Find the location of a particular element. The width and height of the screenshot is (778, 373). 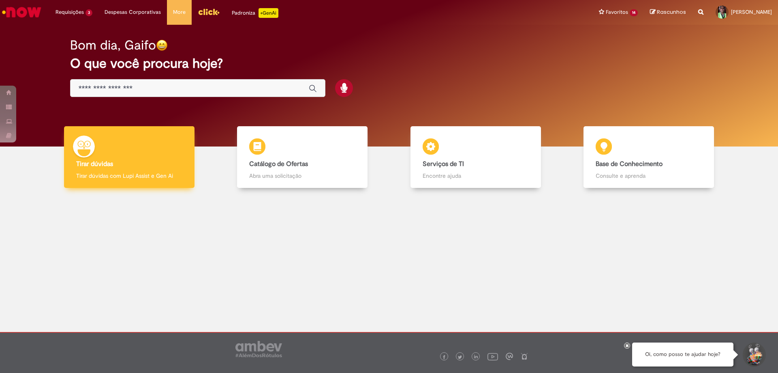

a: Catálogo de Ofertas Abra uma solicitação is located at coordinates (303, 157).